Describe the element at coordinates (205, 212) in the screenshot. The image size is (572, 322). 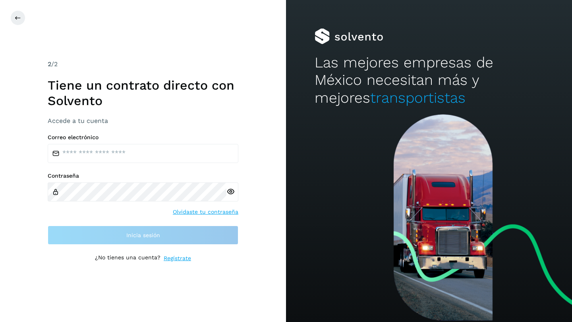
I see `a: Olvidaste tu contraseña` at that location.